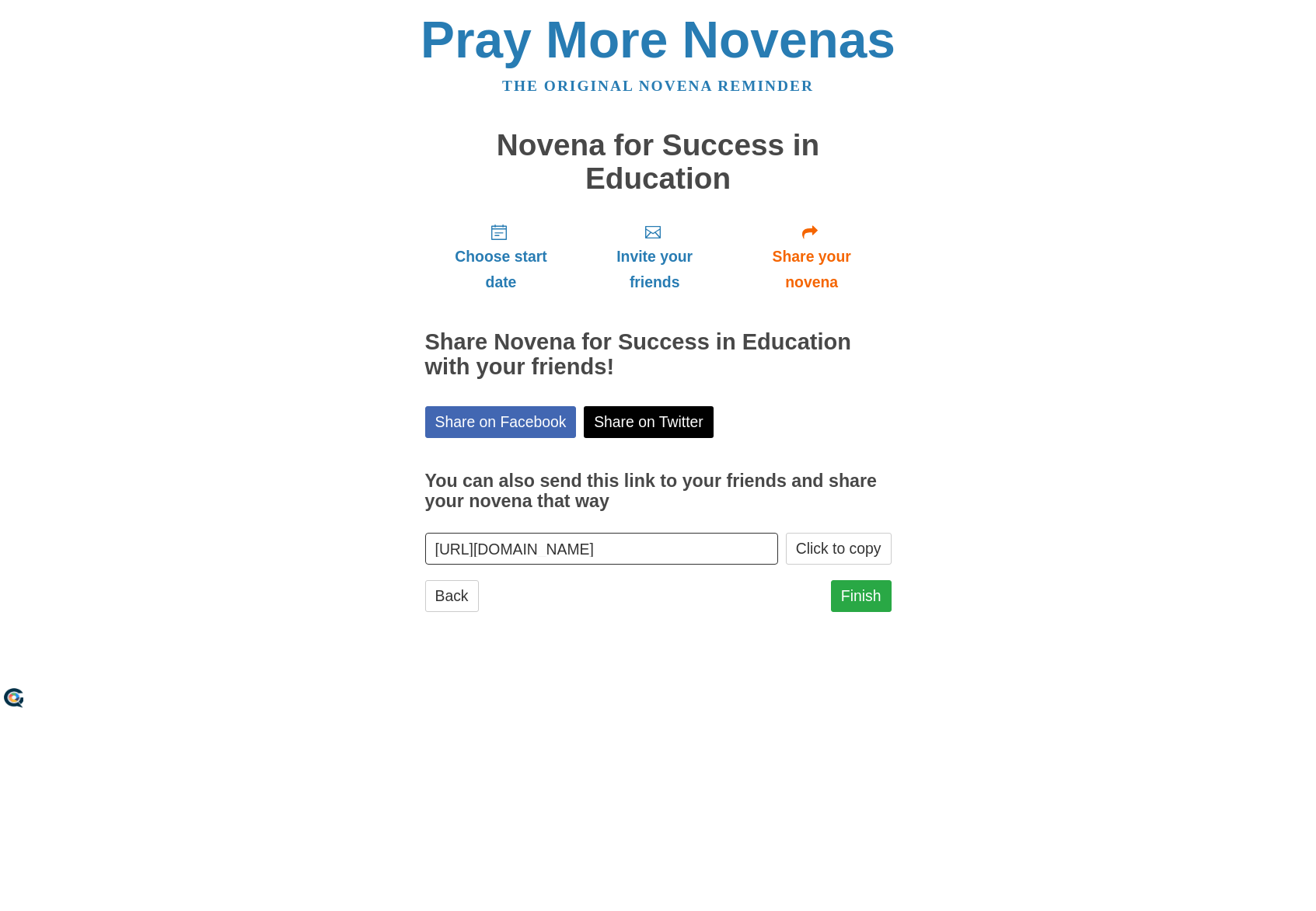 The width and height of the screenshot is (1316, 911). What do you see at coordinates (501, 270) in the screenshot?
I see `span: Choose start date` at bounding box center [501, 270].